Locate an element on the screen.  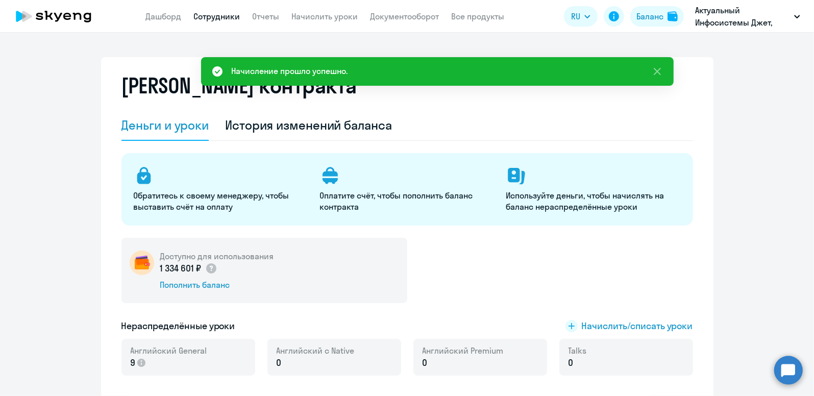
span: Talks is located at coordinates (578, 351).